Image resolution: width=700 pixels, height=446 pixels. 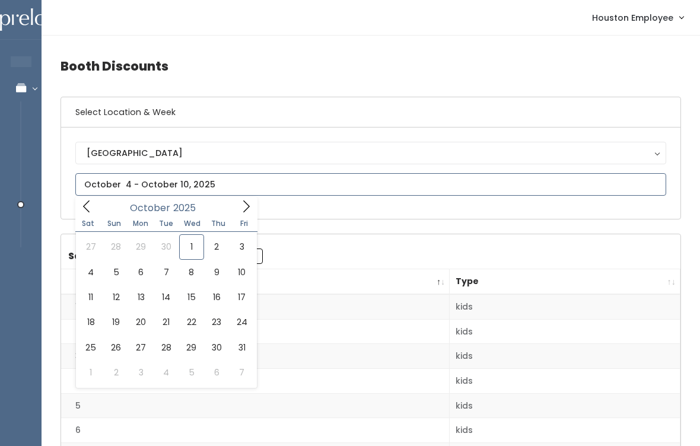 I want to click on span: November 4, 2025, so click(x=166, y=372).